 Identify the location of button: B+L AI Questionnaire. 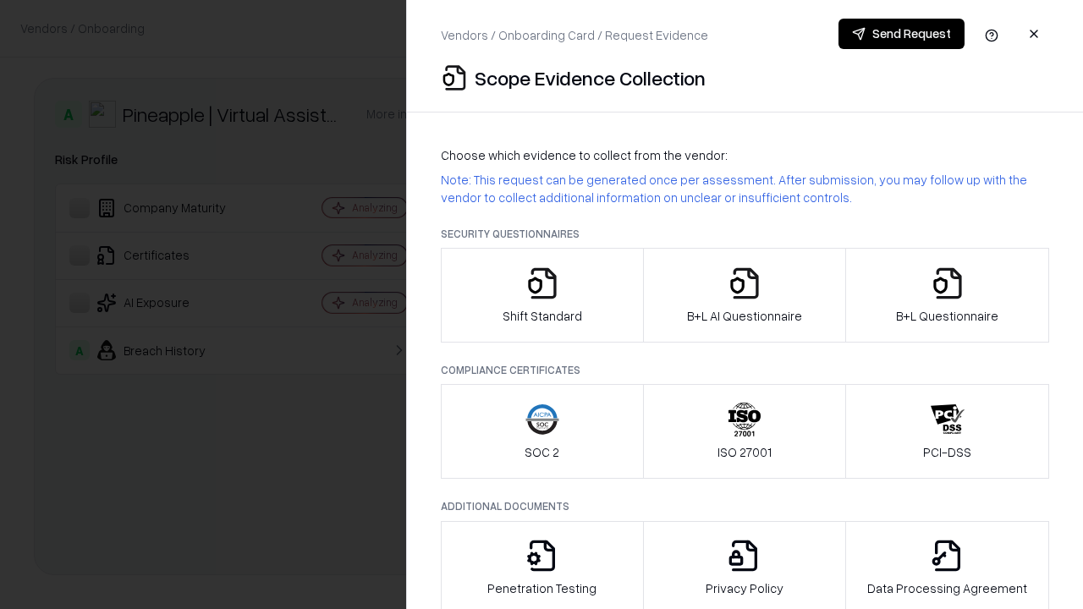
(745, 295).